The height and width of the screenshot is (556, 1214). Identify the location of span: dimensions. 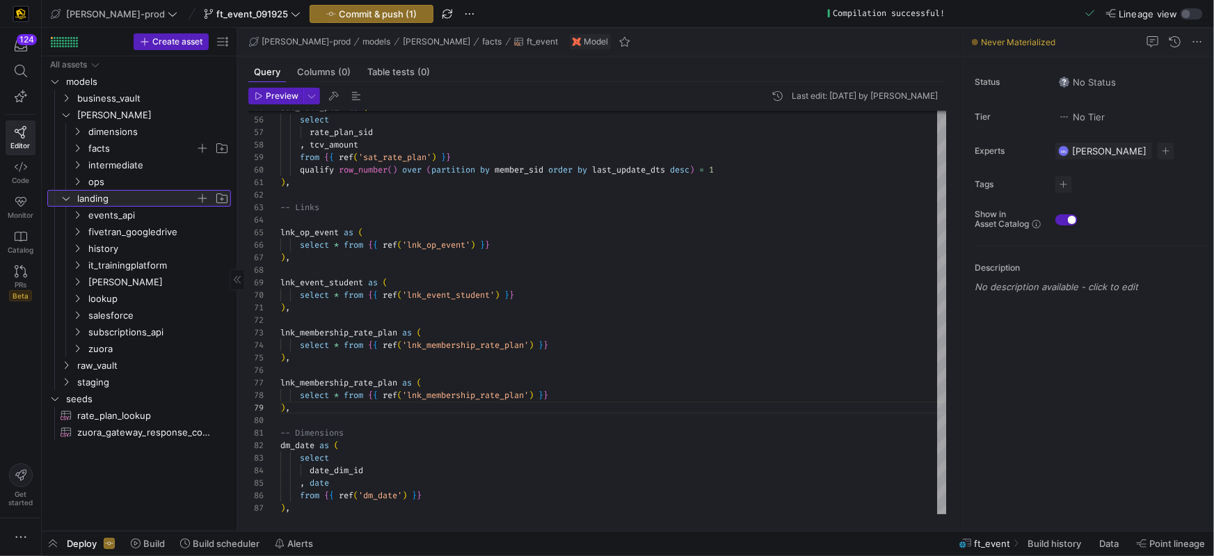
(159, 132).